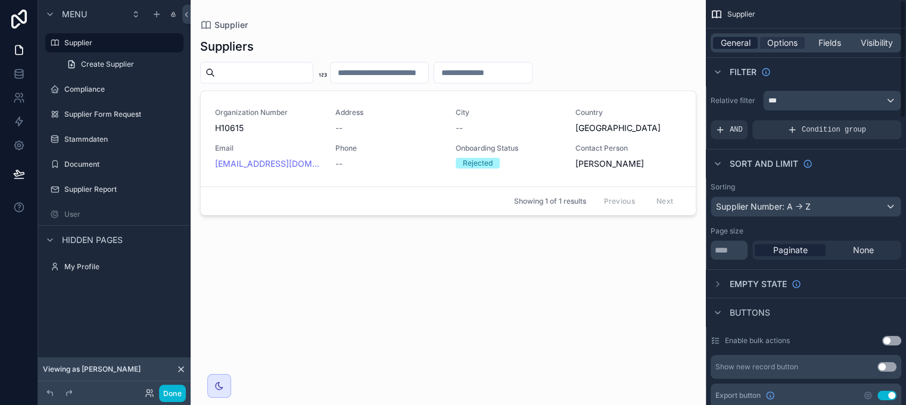  What do you see at coordinates (123, 214) in the screenshot?
I see `label: User` at bounding box center [123, 214].